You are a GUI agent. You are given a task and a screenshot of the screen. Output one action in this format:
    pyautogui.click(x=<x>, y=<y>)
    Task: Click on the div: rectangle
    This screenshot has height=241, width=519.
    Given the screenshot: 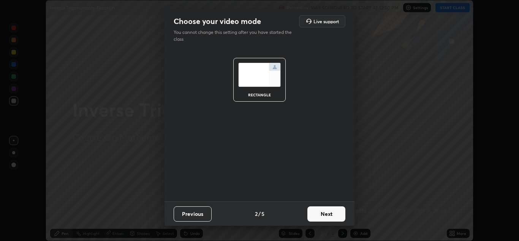 What is the action you would take?
    pyautogui.click(x=260, y=95)
    